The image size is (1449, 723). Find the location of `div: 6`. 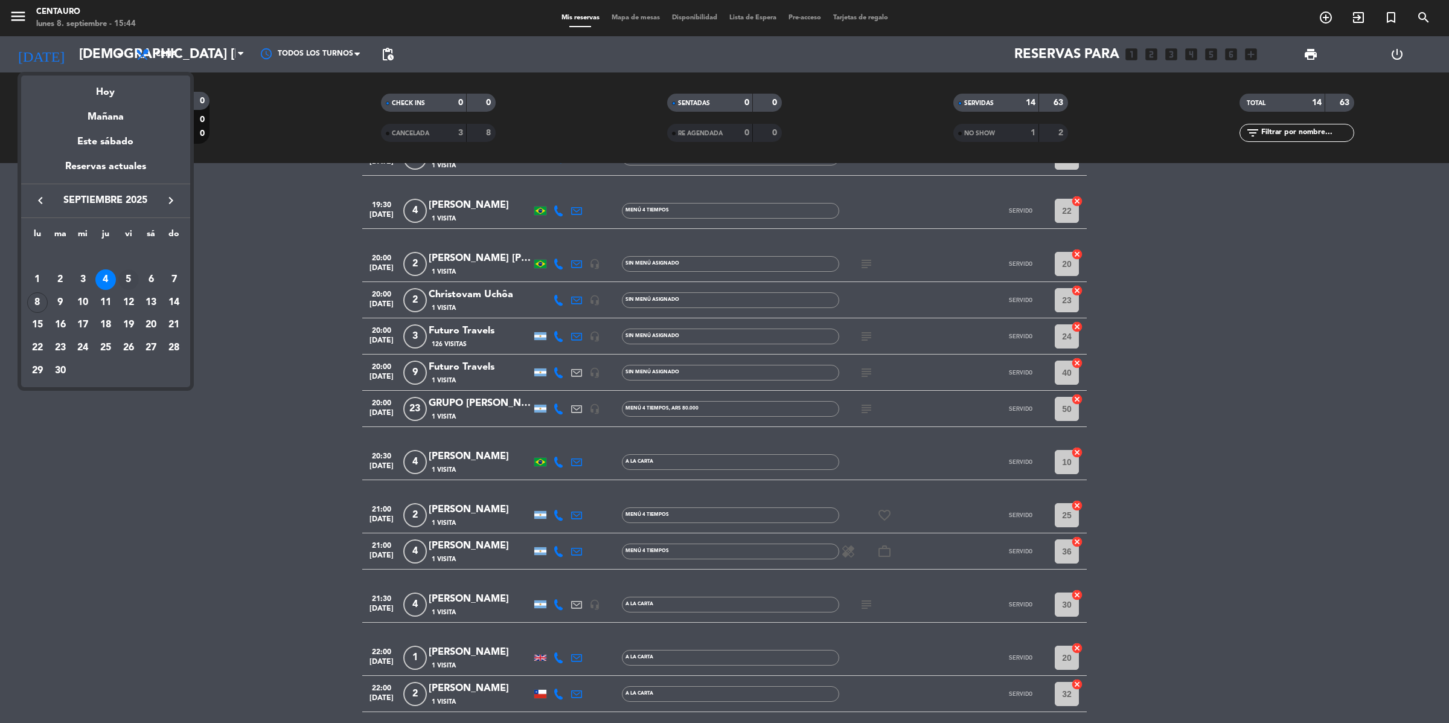

div: 6 is located at coordinates (151, 280).